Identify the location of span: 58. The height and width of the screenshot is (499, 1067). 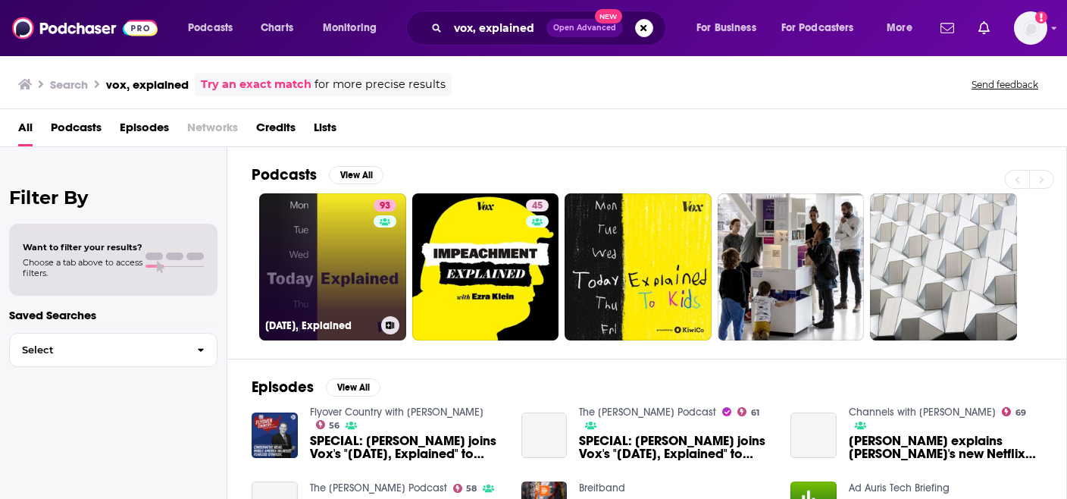
(471, 488).